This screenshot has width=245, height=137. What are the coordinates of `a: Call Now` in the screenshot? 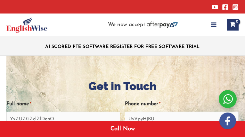 It's located at (123, 129).